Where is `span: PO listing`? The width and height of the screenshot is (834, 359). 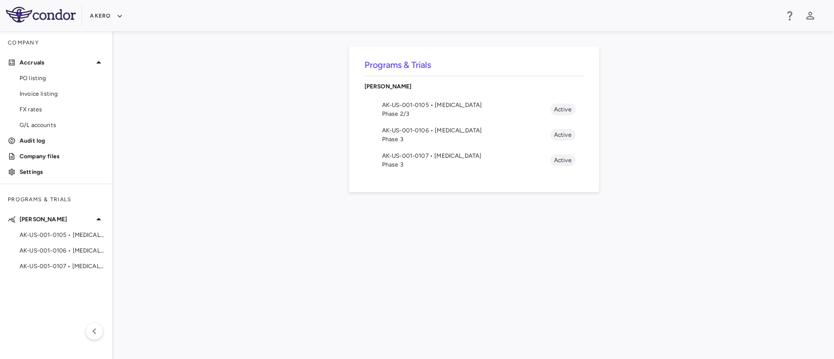
span: PO listing is located at coordinates (62, 78).